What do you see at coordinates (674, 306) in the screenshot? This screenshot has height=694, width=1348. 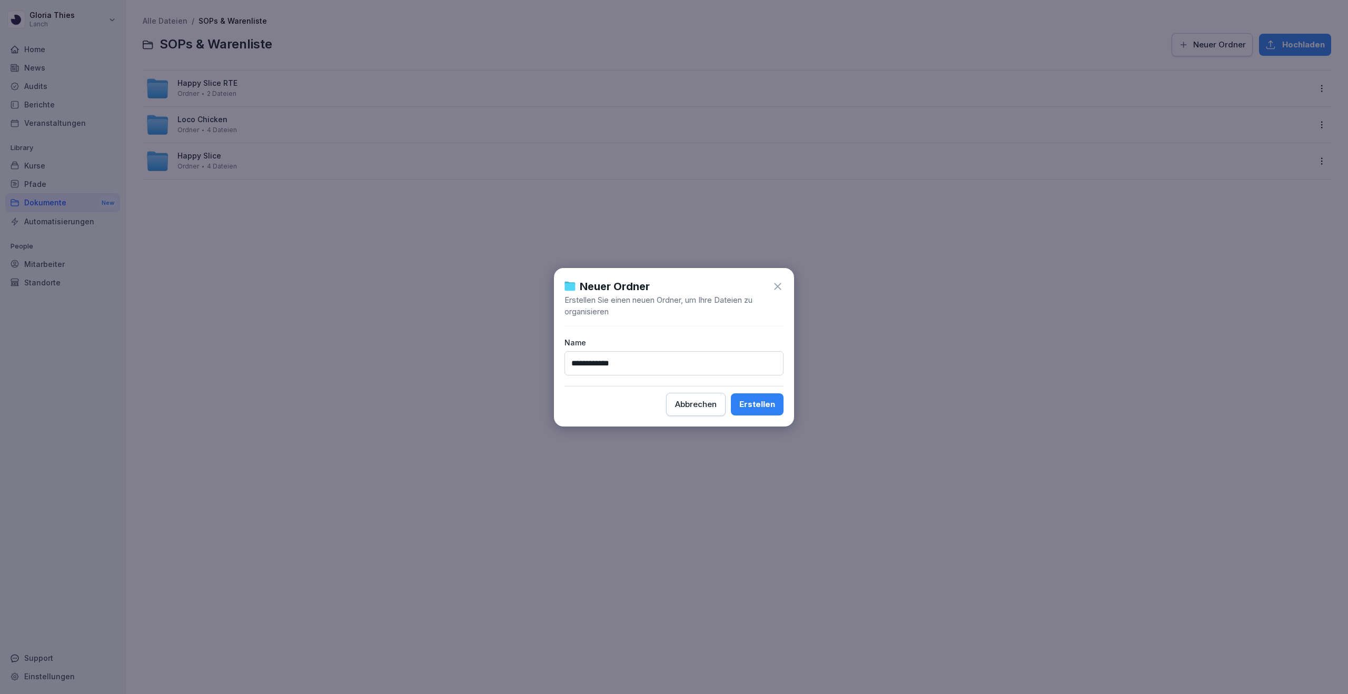 I see `p: Erstellen Sie einen neuen Ordner, um Ihre Dateien zu organisieren` at bounding box center [674, 306].